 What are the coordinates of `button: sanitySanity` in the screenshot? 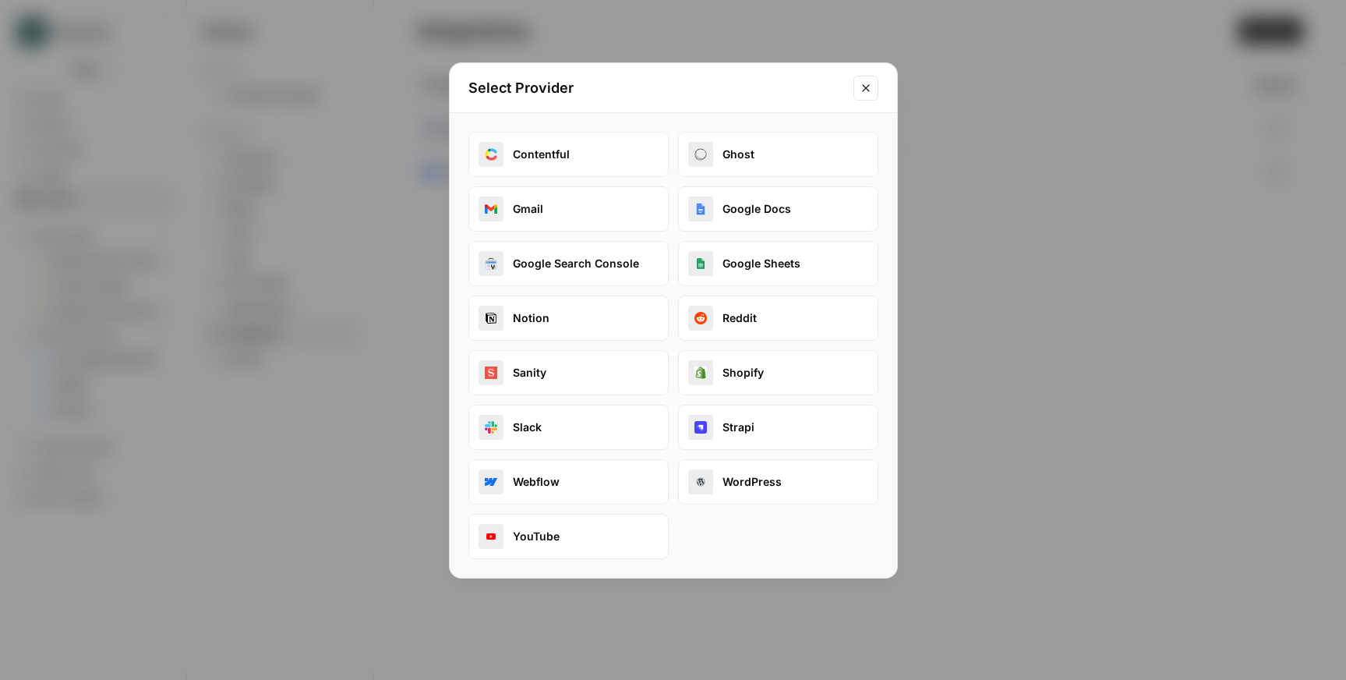 It's located at (568, 373).